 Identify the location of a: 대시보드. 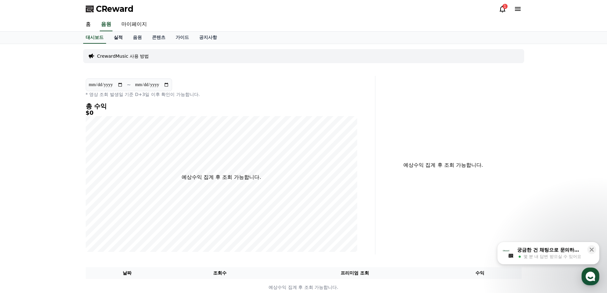
(95, 38).